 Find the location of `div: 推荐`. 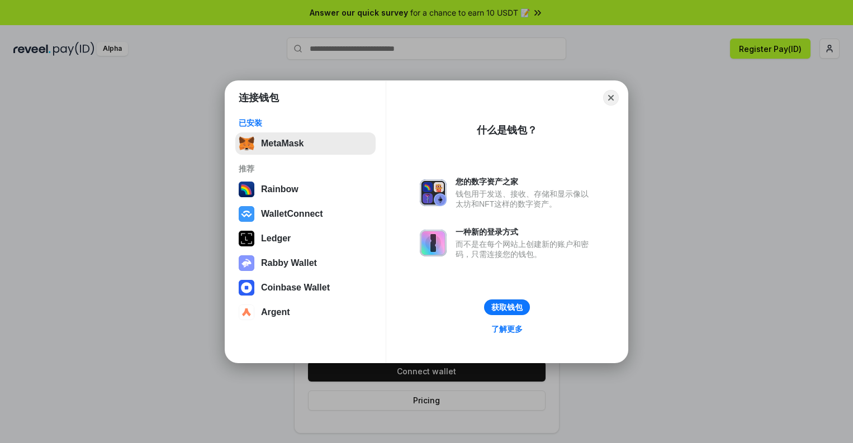

div: 推荐 is located at coordinates (305, 169).